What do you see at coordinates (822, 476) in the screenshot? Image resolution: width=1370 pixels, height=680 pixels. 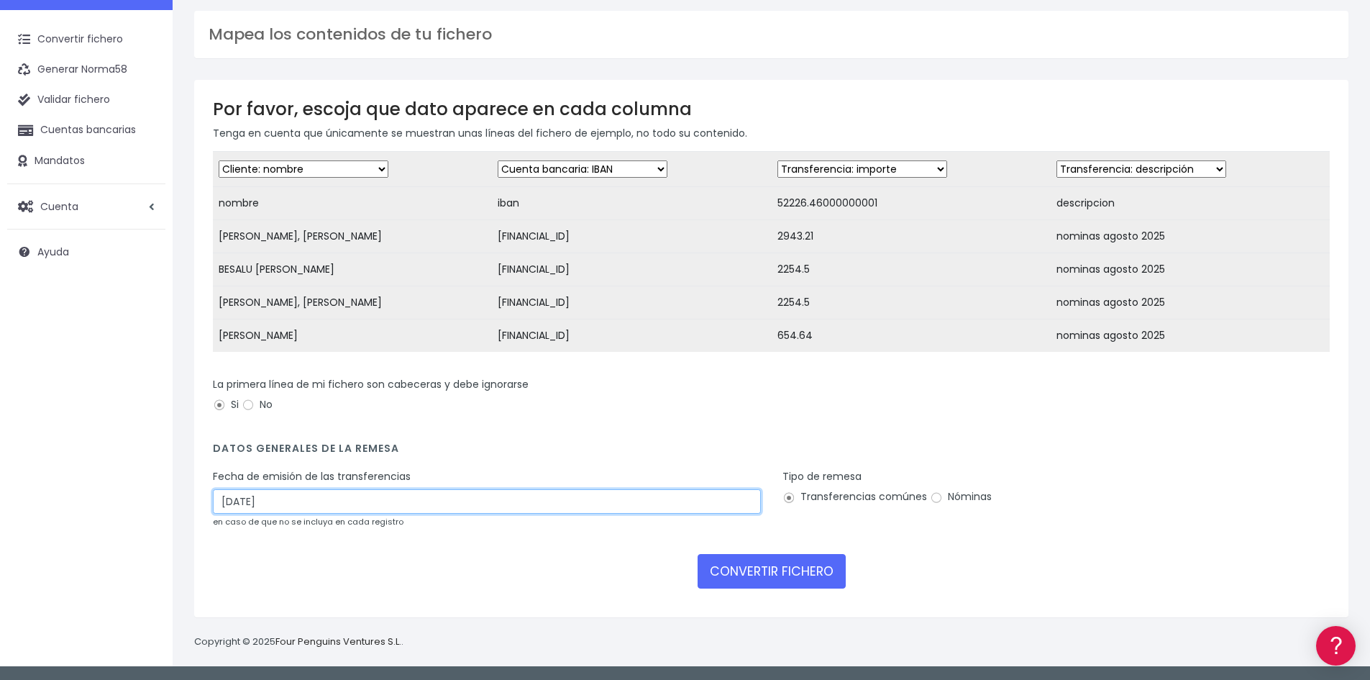 I see `label: Tipo de remesa` at bounding box center [822, 476].